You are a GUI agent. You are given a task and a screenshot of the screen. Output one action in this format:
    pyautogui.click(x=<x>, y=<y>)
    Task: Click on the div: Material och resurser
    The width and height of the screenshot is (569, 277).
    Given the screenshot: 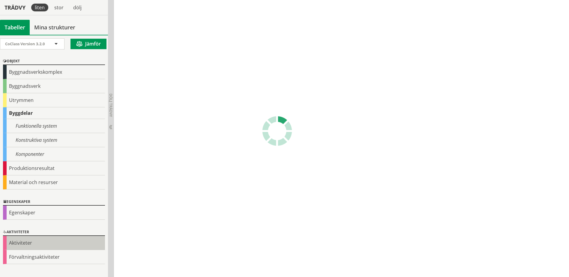 What is the action you would take?
    pyautogui.click(x=54, y=182)
    